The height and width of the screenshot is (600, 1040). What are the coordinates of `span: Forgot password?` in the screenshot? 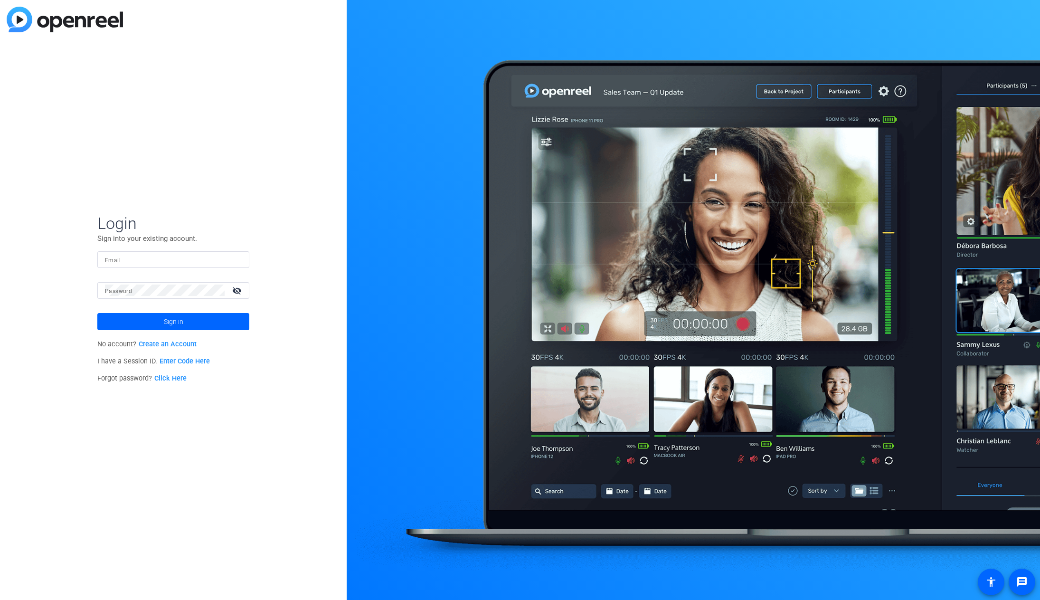 It's located at (142, 378).